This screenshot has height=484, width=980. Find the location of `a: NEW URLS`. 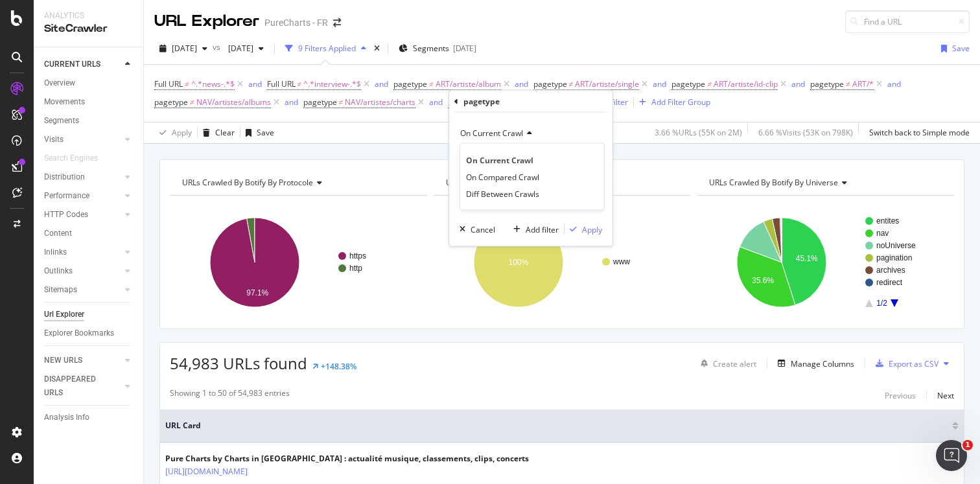

a: NEW URLS is located at coordinates (82, 360).